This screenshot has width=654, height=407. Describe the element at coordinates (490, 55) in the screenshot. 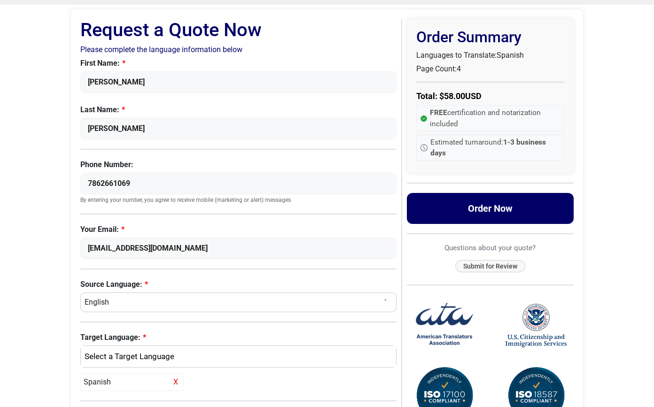

I see `p: Languages to Translate:` at that location.